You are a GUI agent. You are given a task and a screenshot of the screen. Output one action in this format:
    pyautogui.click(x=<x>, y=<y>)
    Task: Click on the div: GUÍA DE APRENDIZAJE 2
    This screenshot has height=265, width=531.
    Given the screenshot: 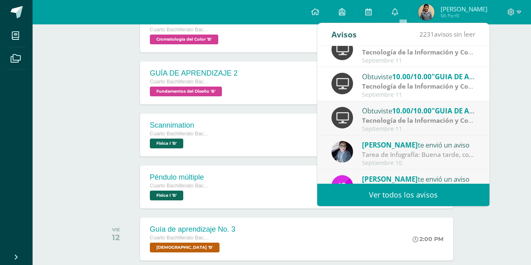 What is the action you would take?
    pyautogui.click(x=194, y=73)
    